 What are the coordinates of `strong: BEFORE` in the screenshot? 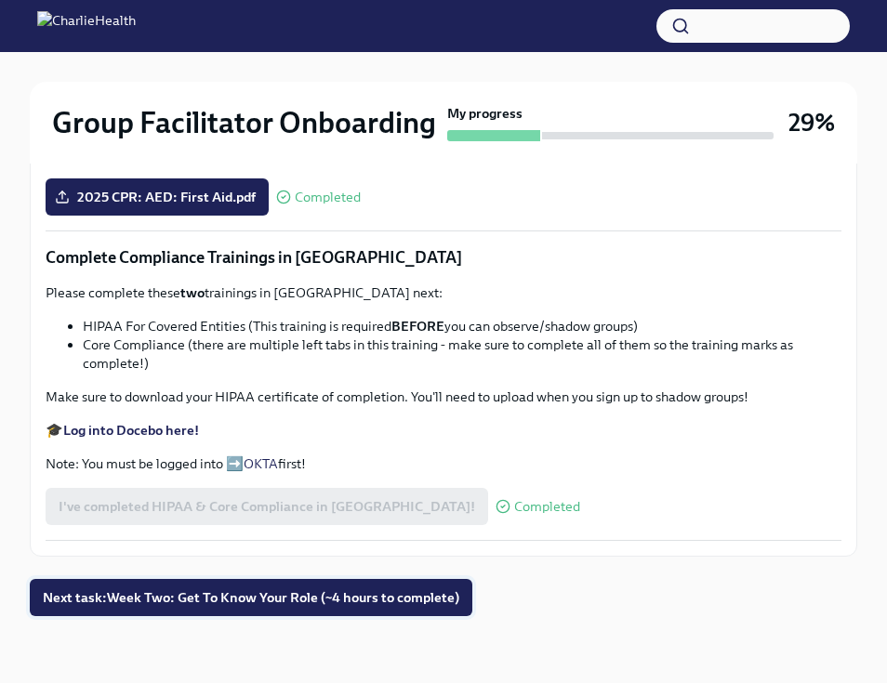 It's located at (417, 326).